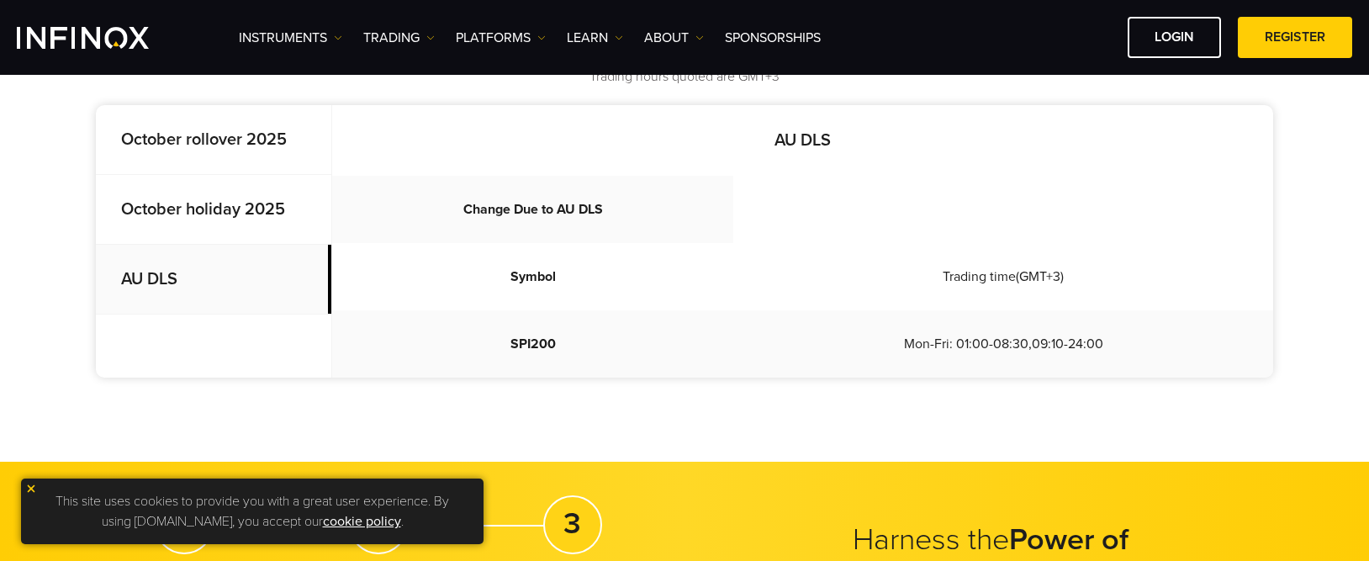 The width and height of the screenshot is (1369, 561). Describe the element at coordinates (532, 344) in the screenshot. I see `td: SPI200` at that location.